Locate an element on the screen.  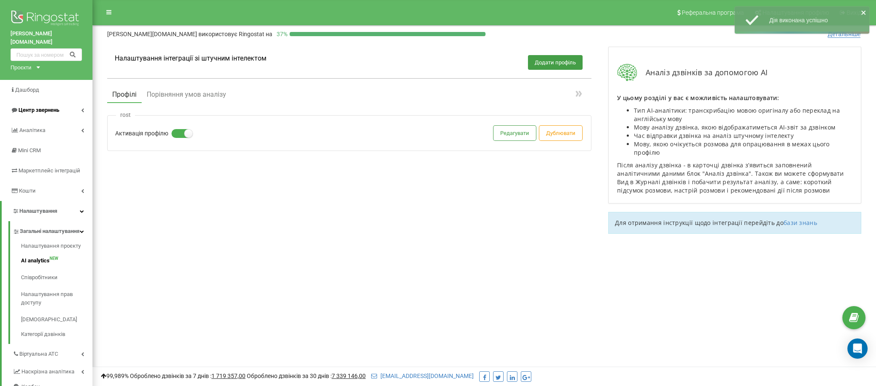
a: AI analyticsNEW is located at coordinates (57, 261).